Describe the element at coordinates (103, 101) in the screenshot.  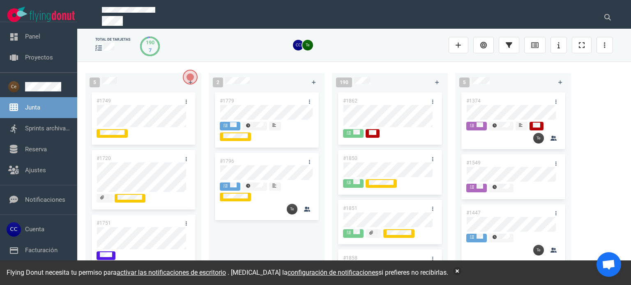
I see `font: #1749` at that location.